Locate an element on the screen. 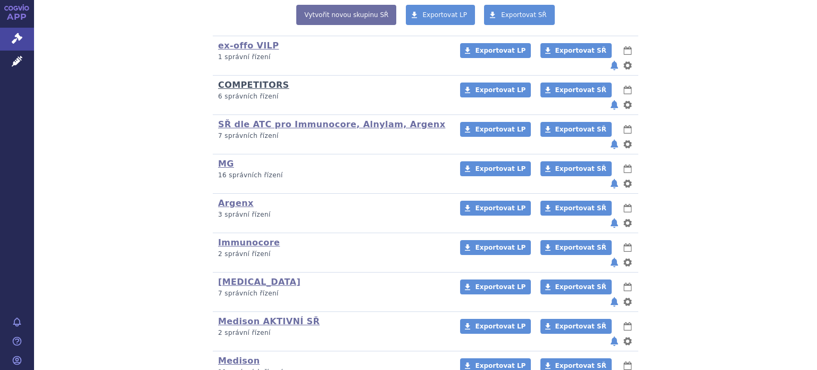 This screenshot has height=370, width=817. a: COMPETITORS is located at coordinates (254, 85).